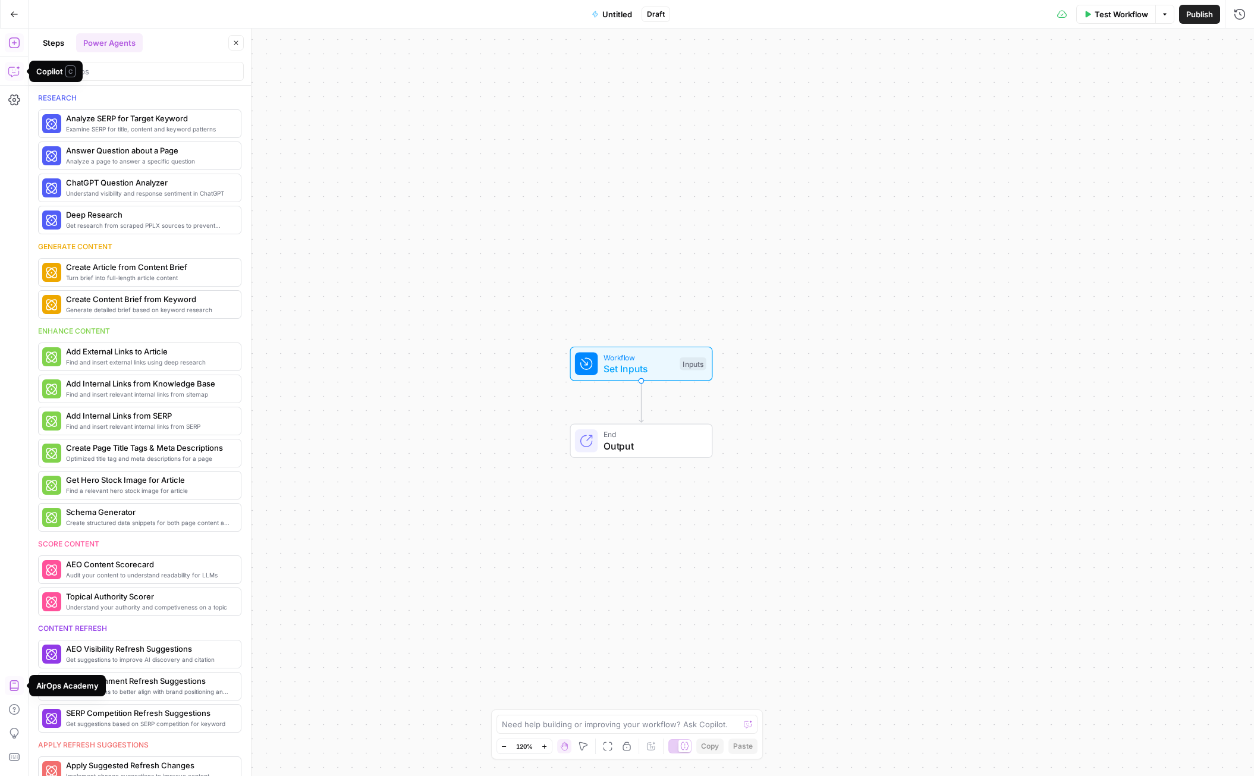 The width and height of the screenshot is (1254, 776). What do you see at coordinates (710, 746) in the screenshot?
I see `button: Copy` at bounding box center [710, 746].